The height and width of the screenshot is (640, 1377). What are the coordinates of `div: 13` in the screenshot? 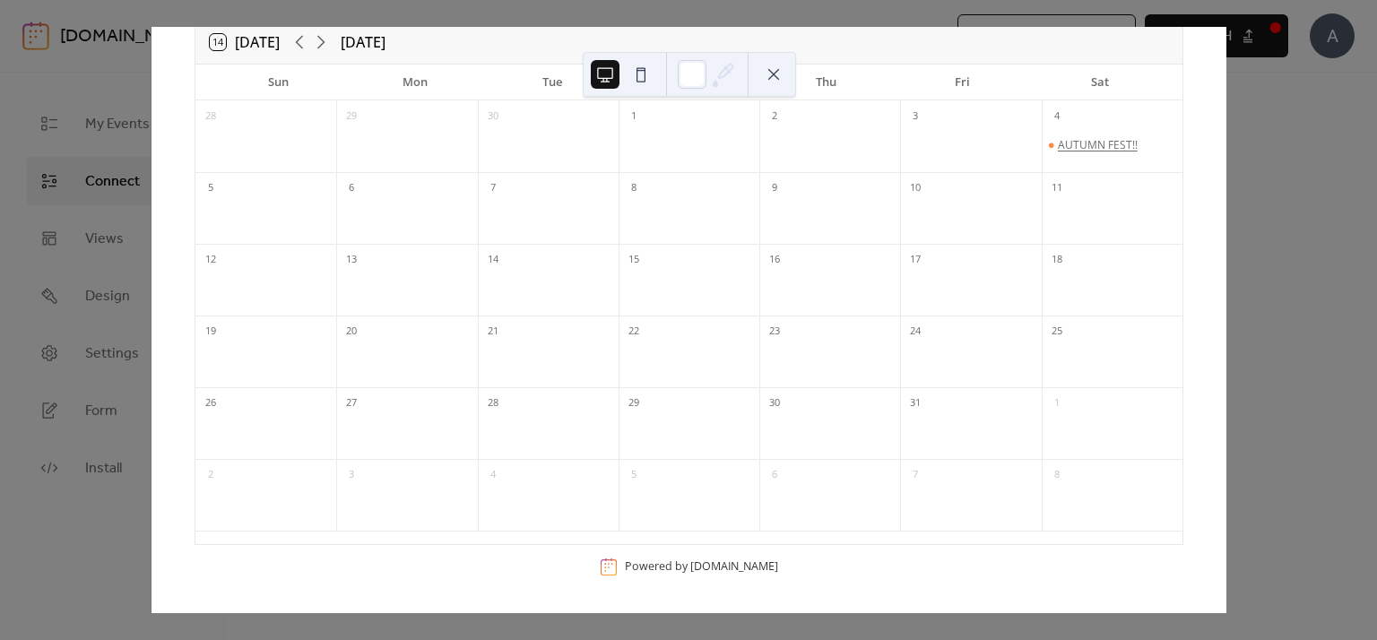 It's located at (351, 260).